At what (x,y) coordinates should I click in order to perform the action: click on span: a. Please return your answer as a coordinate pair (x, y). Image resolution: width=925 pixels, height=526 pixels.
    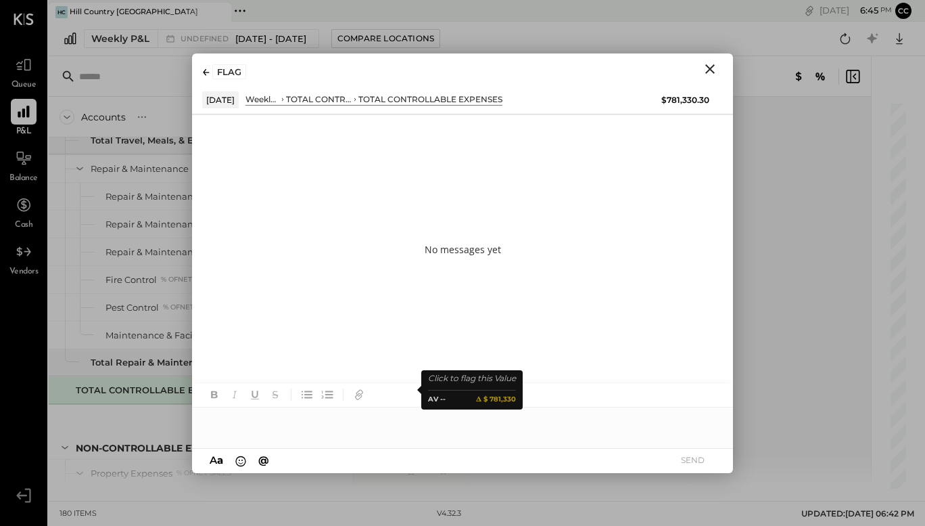
    Looking at the image, I should click on (220, 459).